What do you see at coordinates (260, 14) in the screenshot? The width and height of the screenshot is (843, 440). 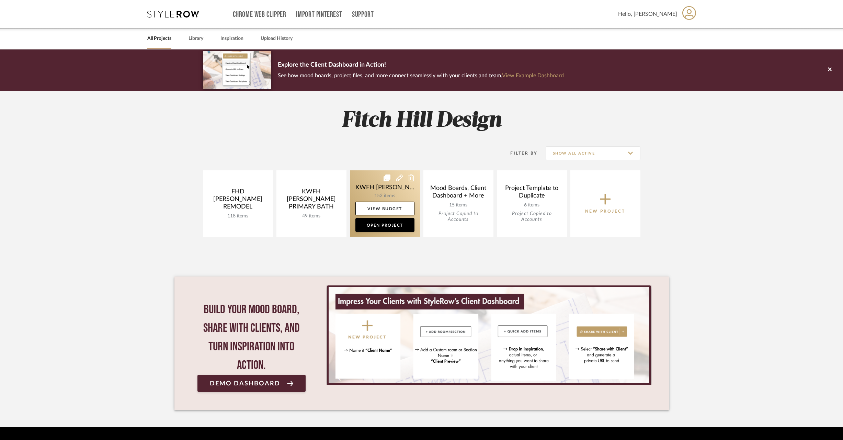 I see `a: Chrome Web Clipper` at bounding box center [260, 14].